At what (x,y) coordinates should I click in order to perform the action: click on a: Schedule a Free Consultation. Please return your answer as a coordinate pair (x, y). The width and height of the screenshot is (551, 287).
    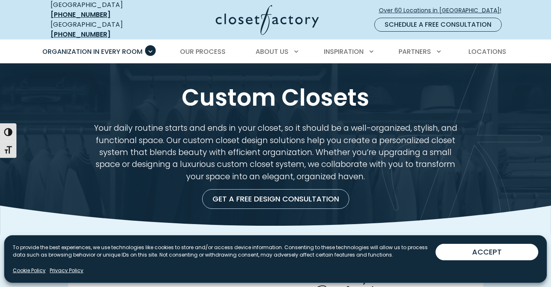
    Looking at the image, I should click on (438, 25).